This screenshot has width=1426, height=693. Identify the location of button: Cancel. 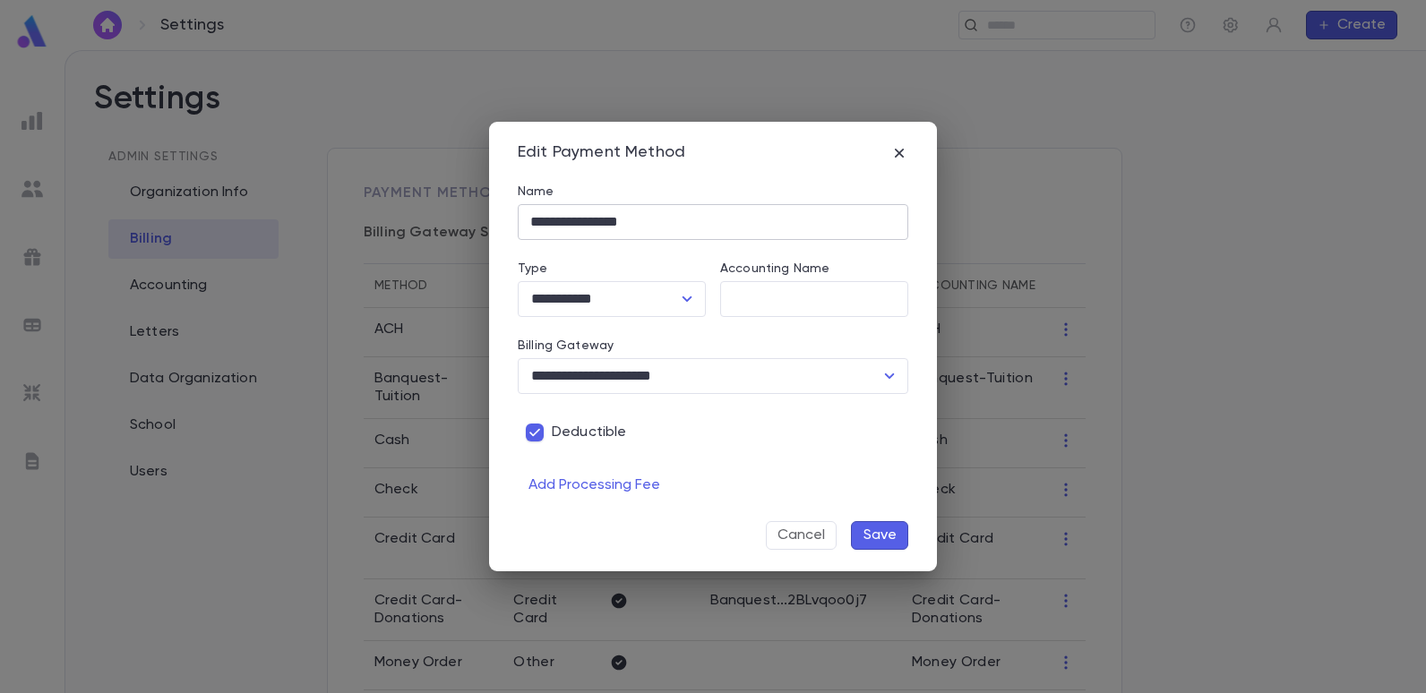
(801, 536).